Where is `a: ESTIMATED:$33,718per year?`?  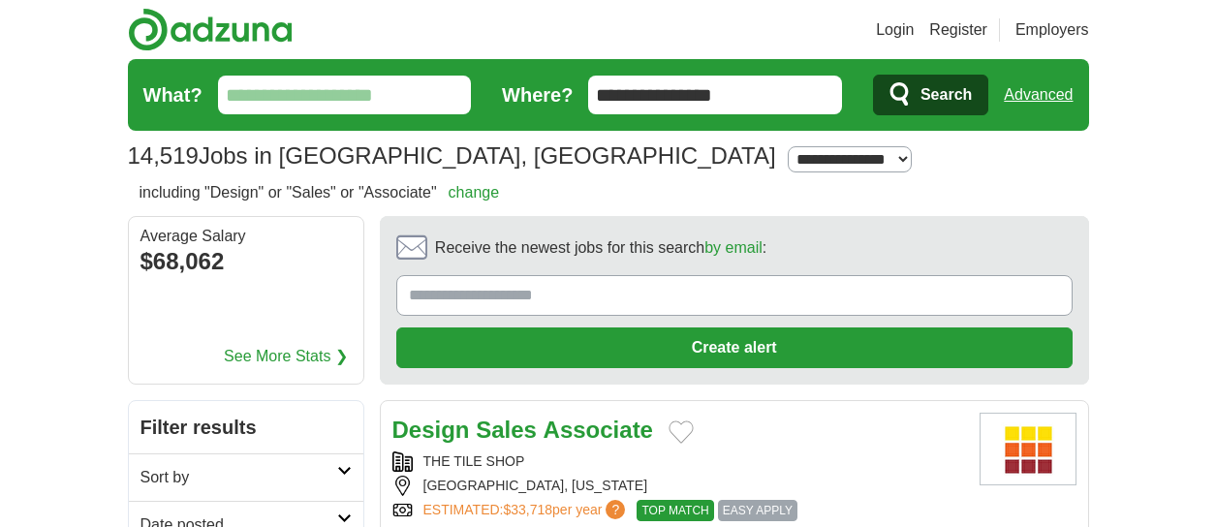 a: ESTIMATED:$33,718per year? is located at coordinates (526, 510).